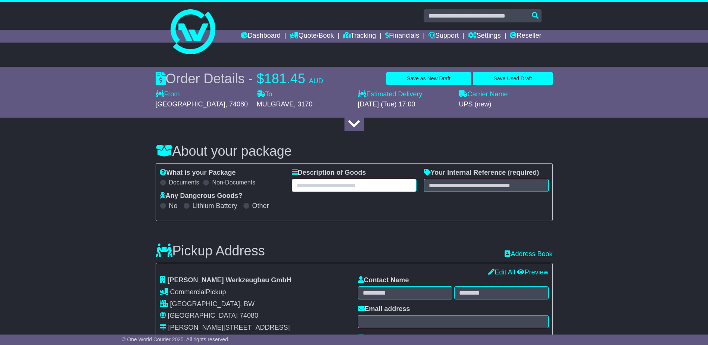 This screenshot has height=345, width=708. I want to click on div: UPS (new), so click(506, 104).